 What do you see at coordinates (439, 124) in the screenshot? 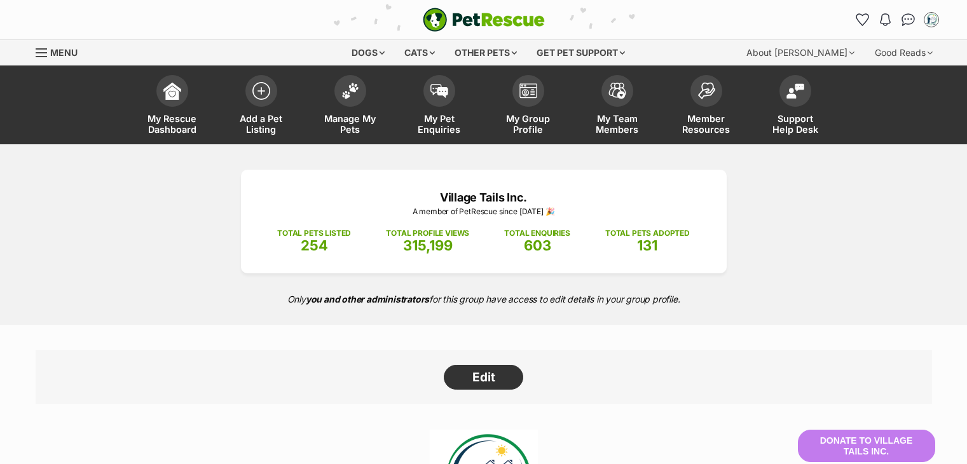
I see `span: My Pet Enquiries` at bounding box center [439, 124].